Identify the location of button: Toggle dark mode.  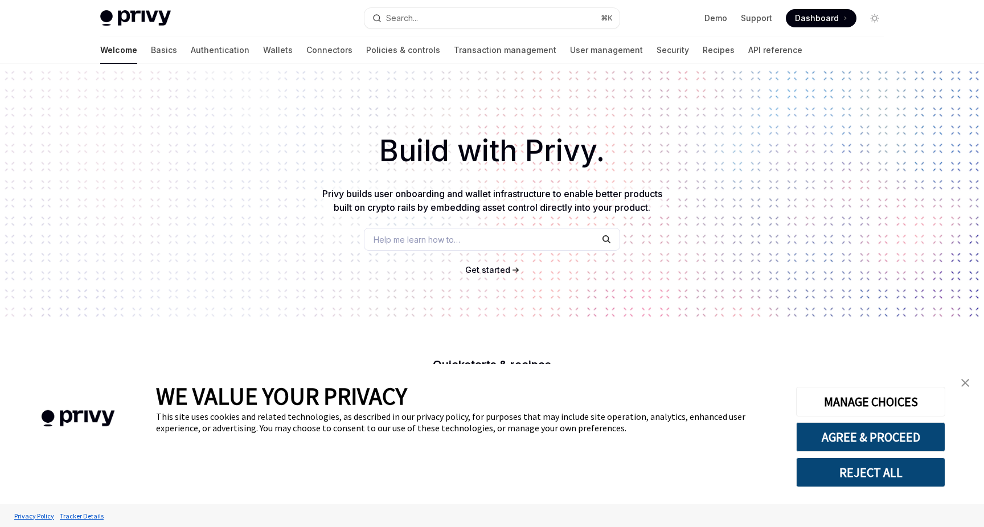
(875, 18).